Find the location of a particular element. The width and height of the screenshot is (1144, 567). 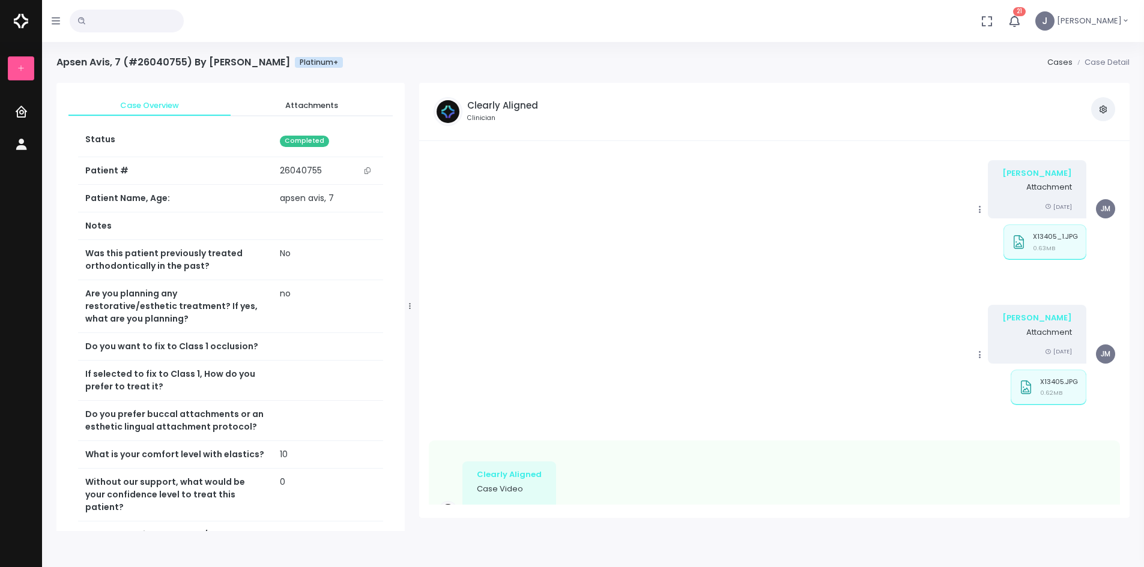

th: Does the patient have TMJ/TMD? is located at coordinates (175, 536).